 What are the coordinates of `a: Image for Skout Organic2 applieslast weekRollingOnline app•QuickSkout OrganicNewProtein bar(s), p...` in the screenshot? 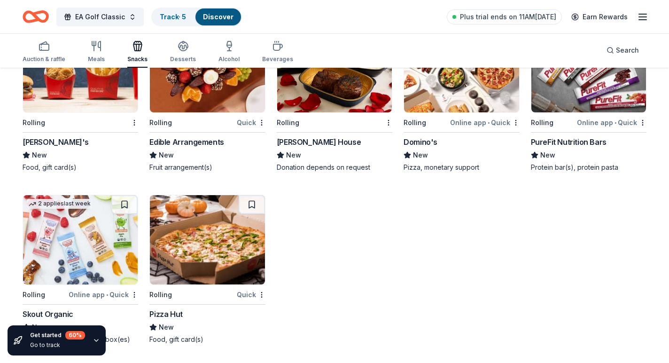 It's located at (80, 269).